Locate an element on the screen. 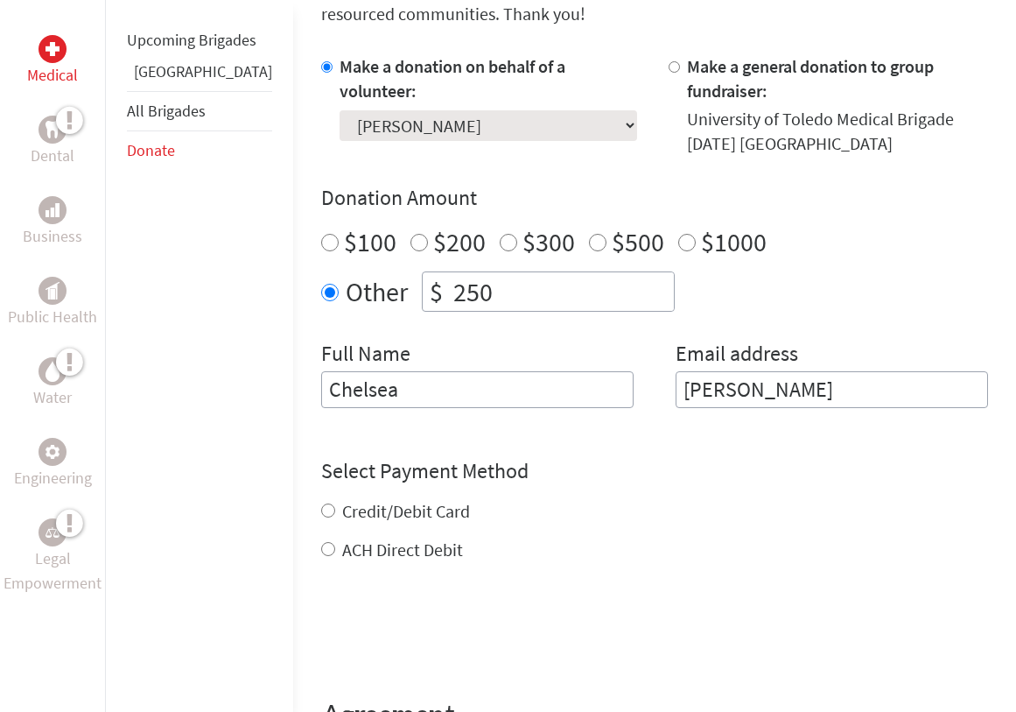 This screenshot has width=1016, height=712. p: Public Health is located at coordinates (53, 317).